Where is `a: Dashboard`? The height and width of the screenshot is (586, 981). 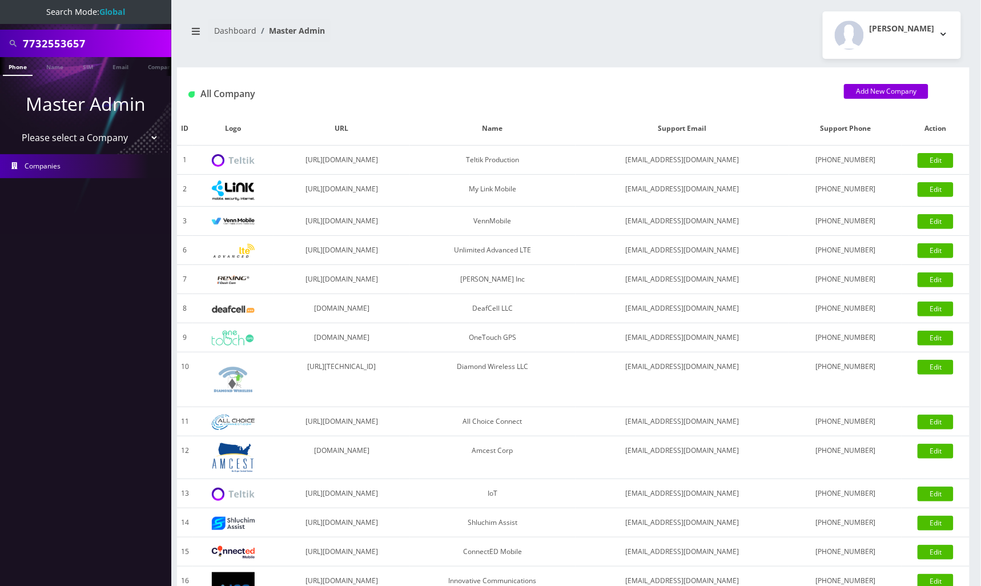
a: Dashboard is located at coordinates (235, 30).